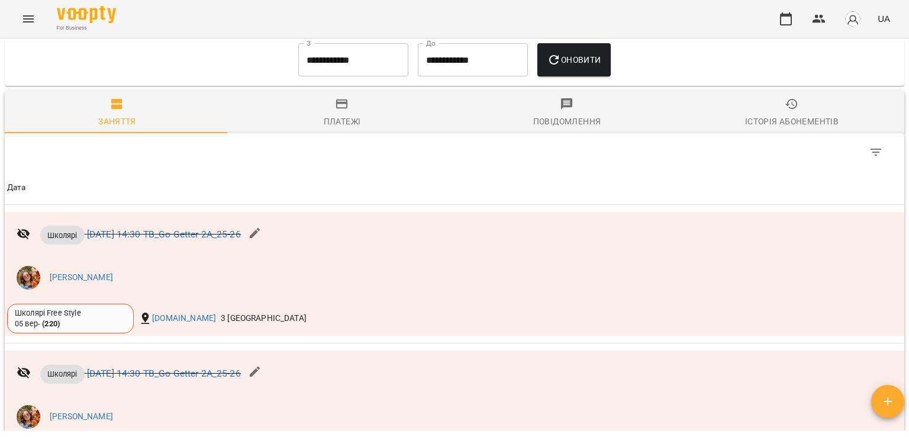 This screenshot has height=437, width=909. I want to click on div: Школярі Free Style05 вер- (220), so click(70, 318).